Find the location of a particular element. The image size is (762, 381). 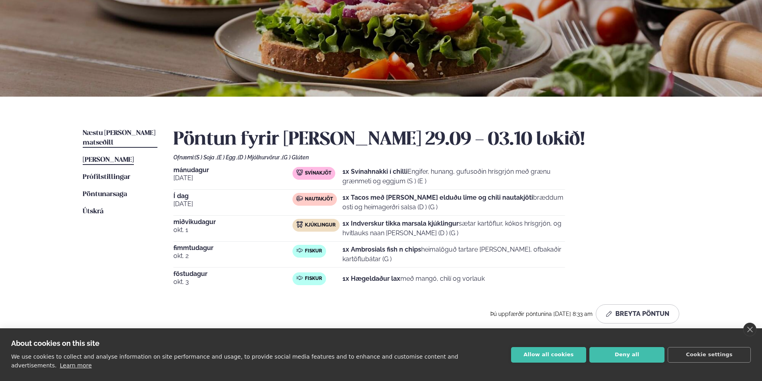

img: chicken.svg is located at coordinates (300, 225).